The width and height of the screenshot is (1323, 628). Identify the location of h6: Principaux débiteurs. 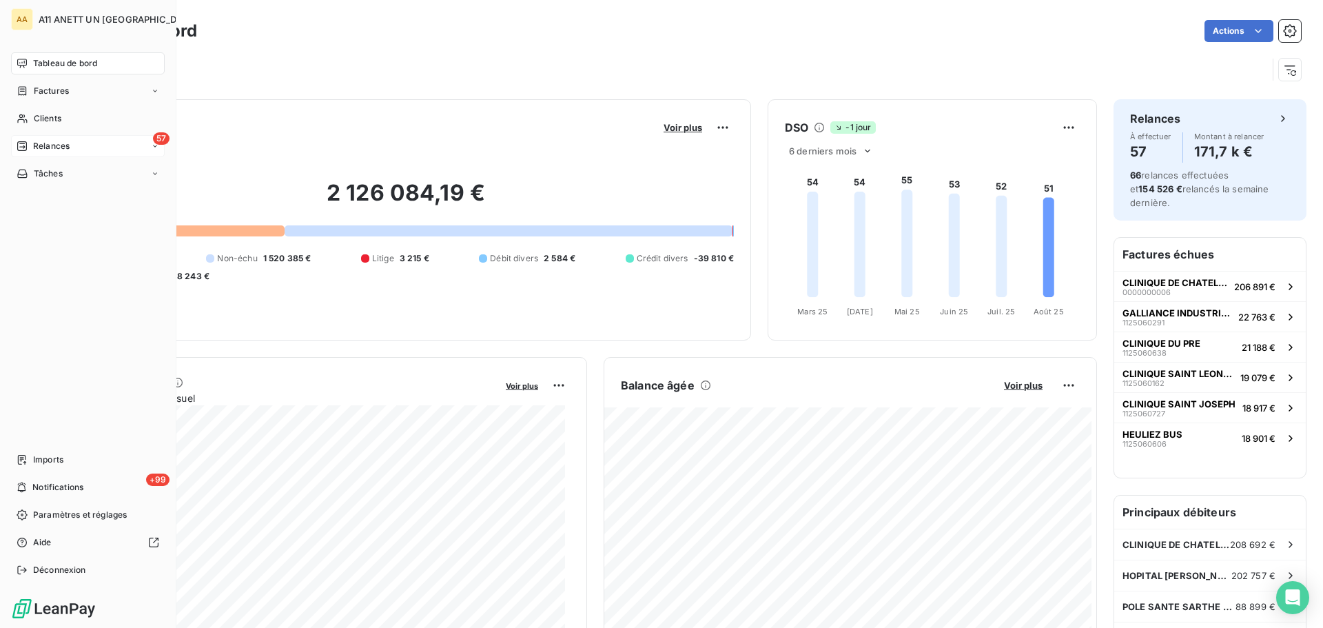
(1210, 512).